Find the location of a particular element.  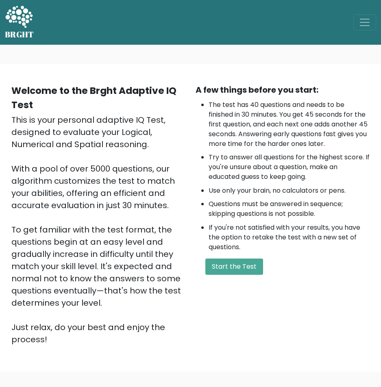

a: BRGHT is located at coordinates (19, 22).